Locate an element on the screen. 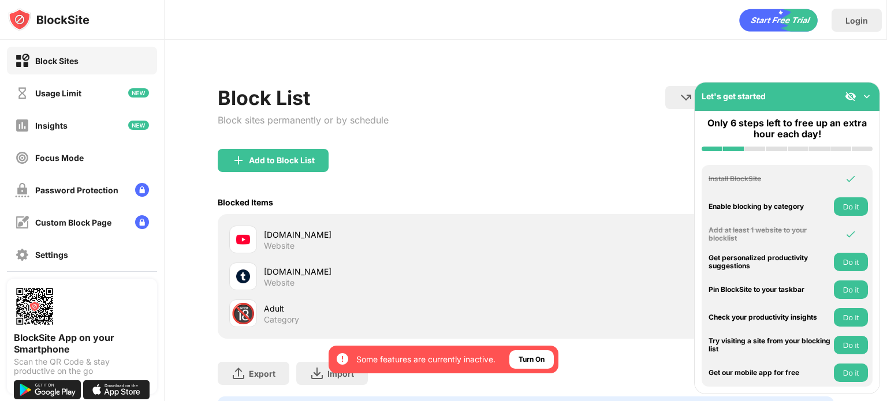 The width and height of the screenshot is (887, 401). div: Get our mobile app for free is located at coordinates (770, 373).